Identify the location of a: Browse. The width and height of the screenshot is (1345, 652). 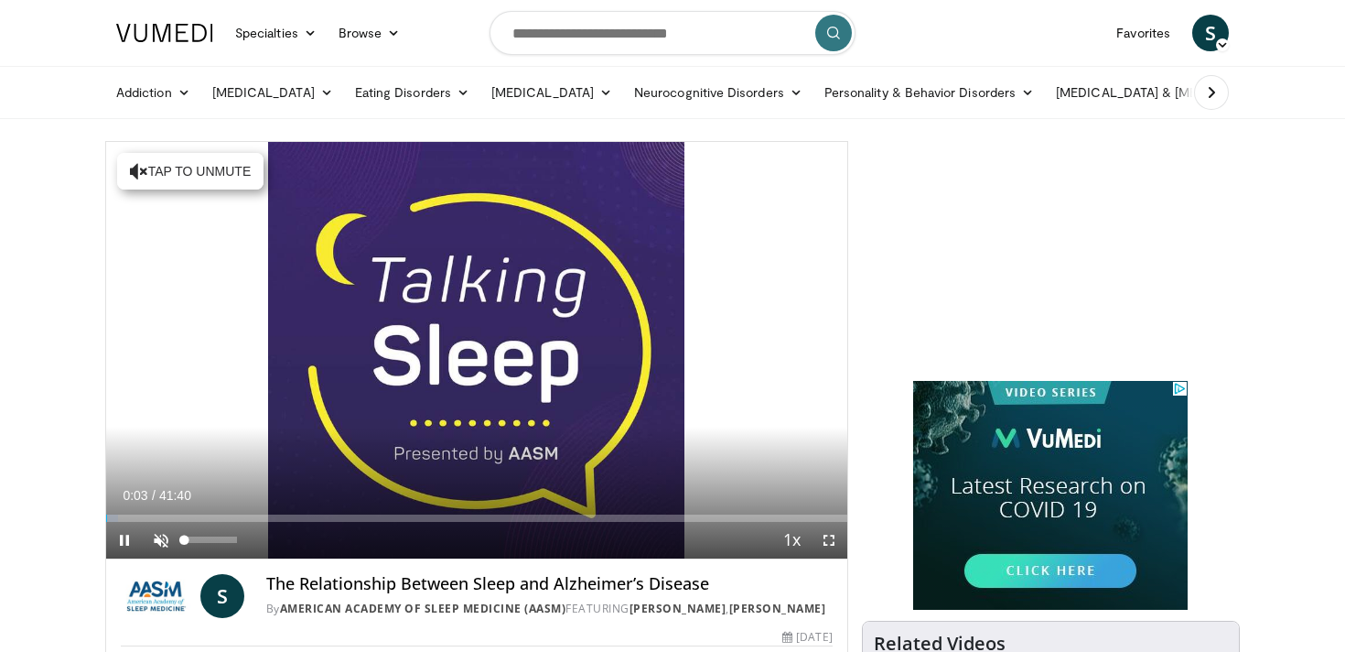
(370, 33).